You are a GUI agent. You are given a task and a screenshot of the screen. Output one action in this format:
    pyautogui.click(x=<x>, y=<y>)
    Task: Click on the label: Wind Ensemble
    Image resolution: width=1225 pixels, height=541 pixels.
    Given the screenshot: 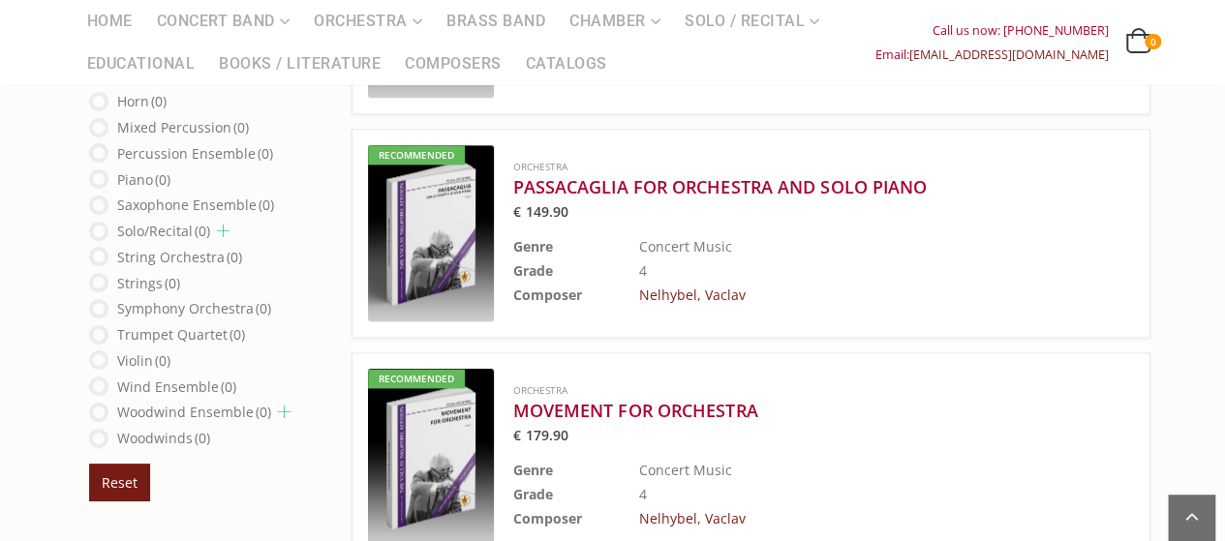 What is the action you would take?
    pyautogui.click(x=176, y=386)
    